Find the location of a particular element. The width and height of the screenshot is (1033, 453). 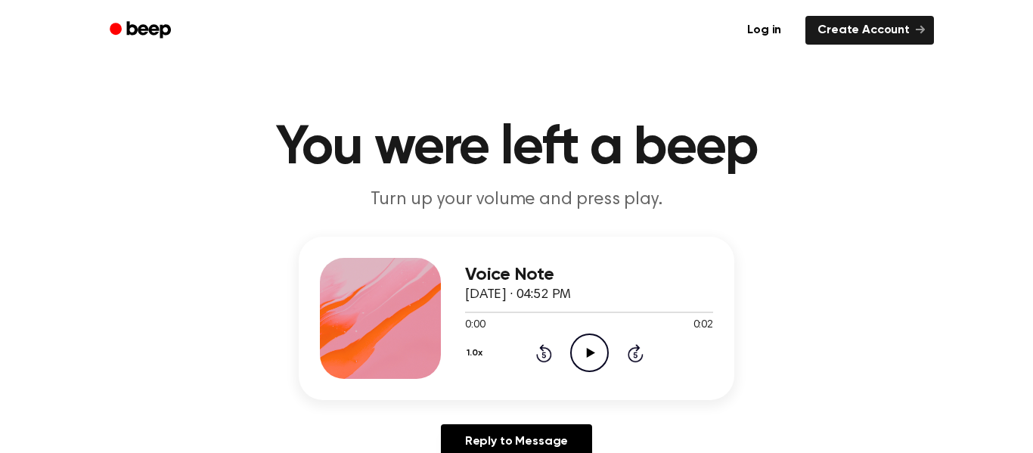

p: Turn up your volume and press play. is located at coordinates (517, 200).